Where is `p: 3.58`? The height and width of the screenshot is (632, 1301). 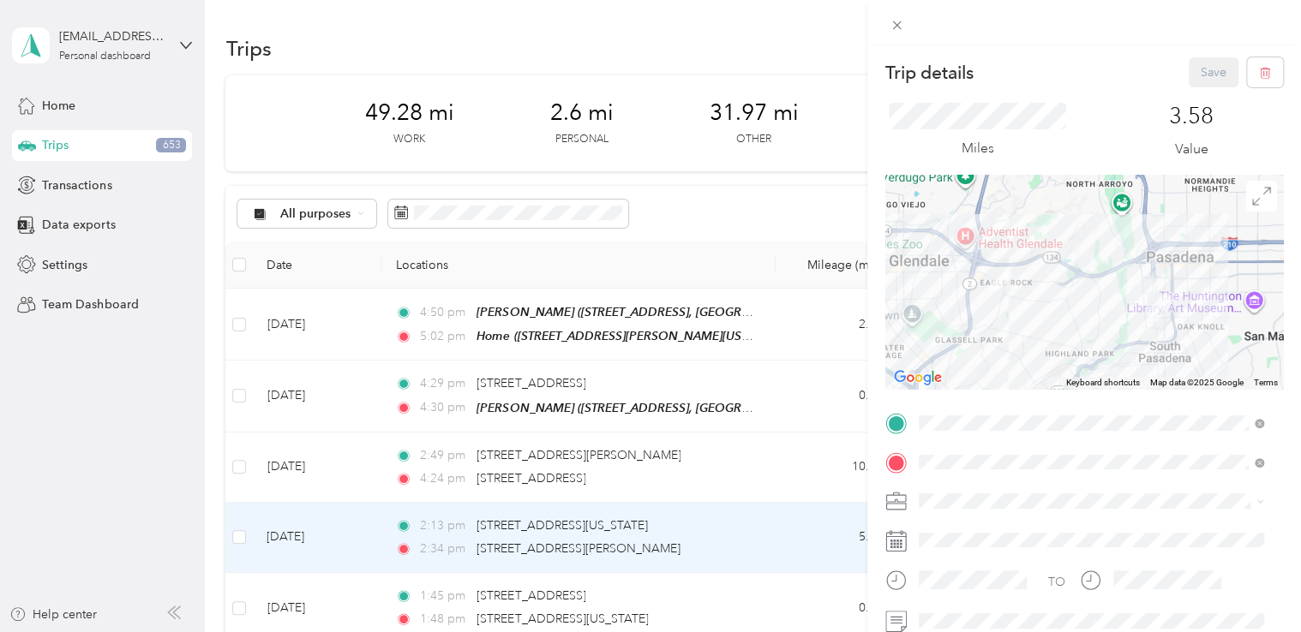
p: 3.58 is located at coordinates (1191, 117).